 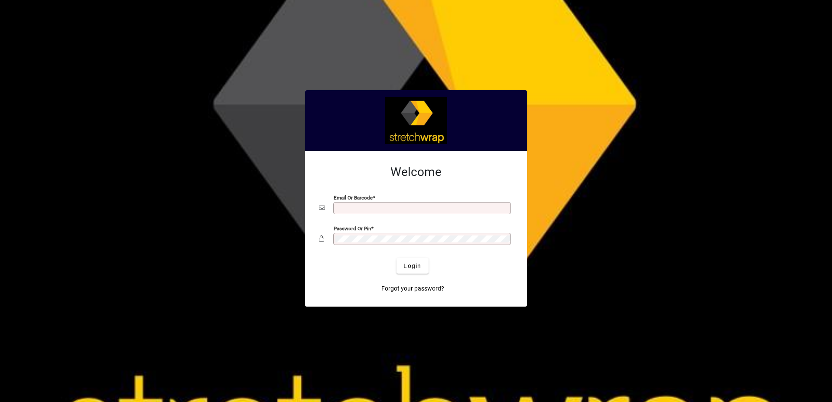 I want to click on a: Forgot your password?, so click(x=413, y=288).